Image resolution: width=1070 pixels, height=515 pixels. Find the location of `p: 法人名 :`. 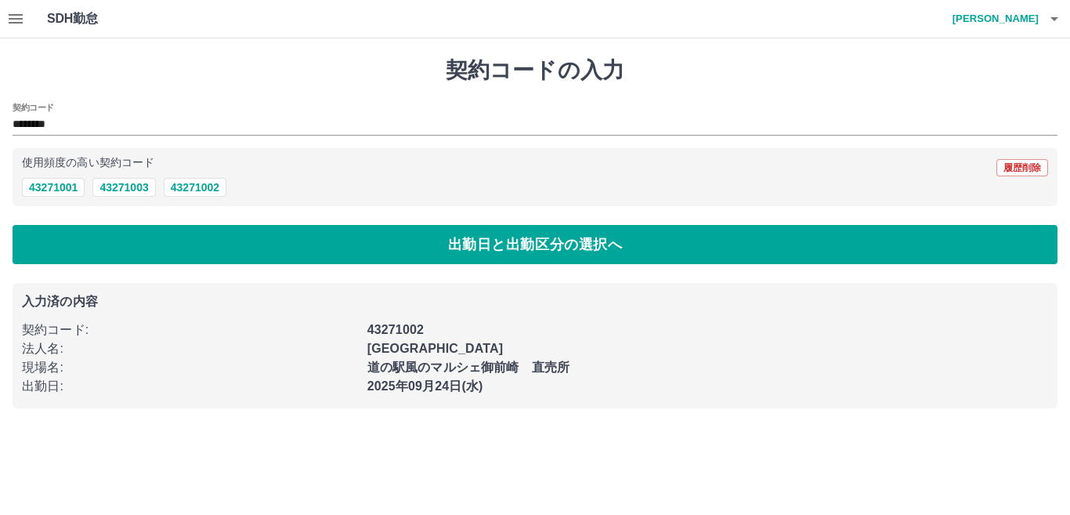

p: 法人名 : is located at coordinates (190, 349).